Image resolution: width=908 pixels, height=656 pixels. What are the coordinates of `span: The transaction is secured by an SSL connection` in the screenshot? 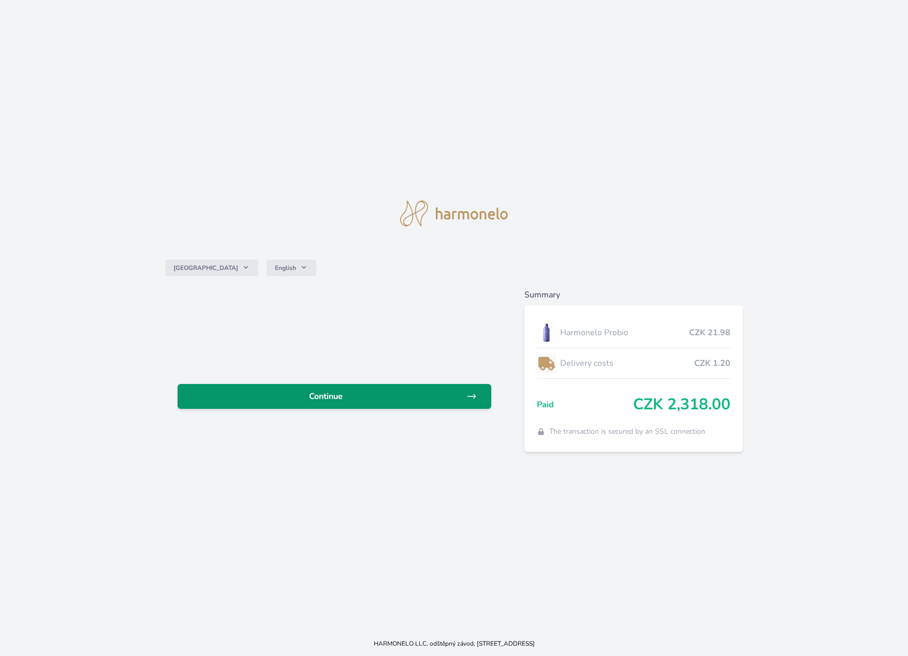 It's located at (627, 431).